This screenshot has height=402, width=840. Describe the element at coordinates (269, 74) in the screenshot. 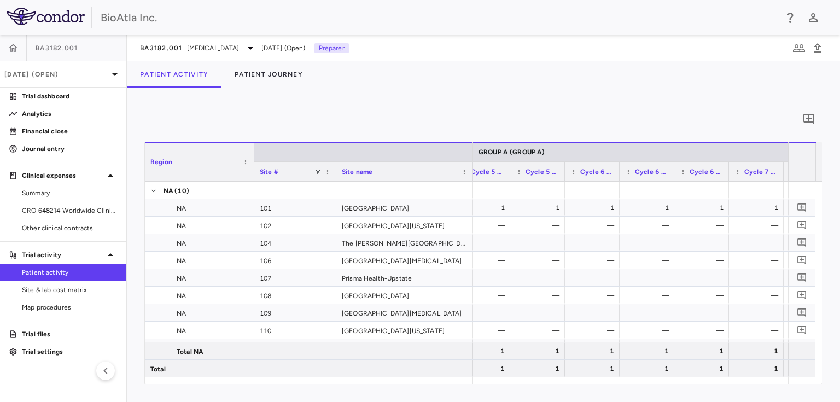

I see `button: Patient Journey` at that location.